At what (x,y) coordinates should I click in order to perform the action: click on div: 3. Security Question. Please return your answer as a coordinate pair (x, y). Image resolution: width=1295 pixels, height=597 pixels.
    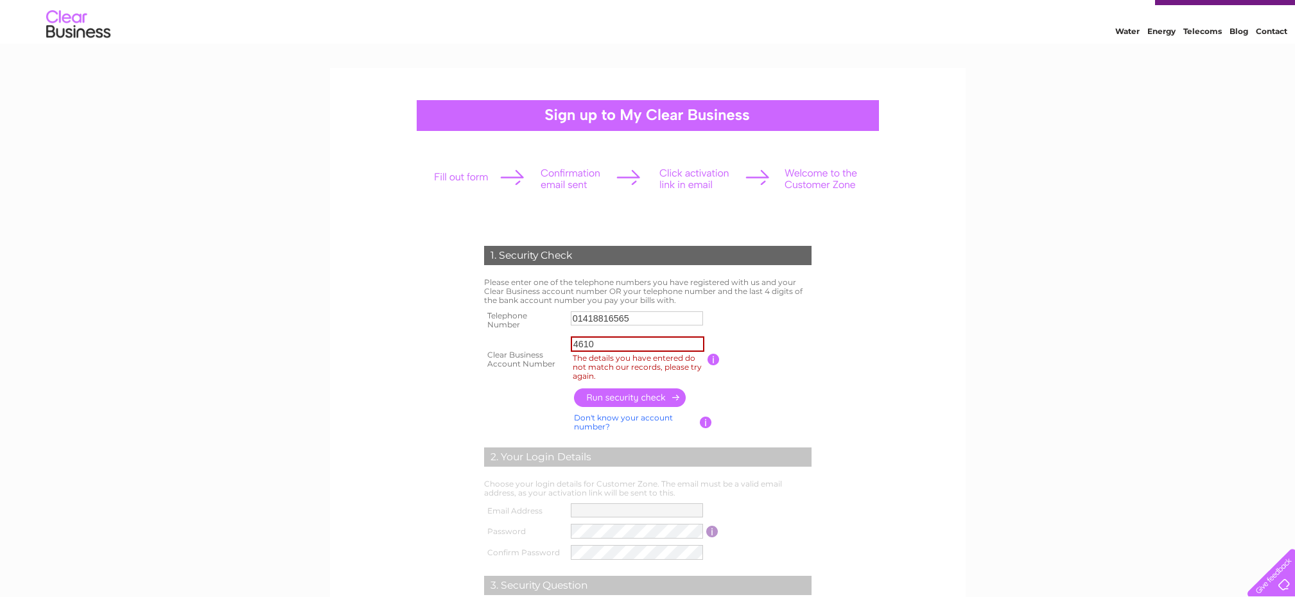
    Looking at the image, I should click on (648, 585).